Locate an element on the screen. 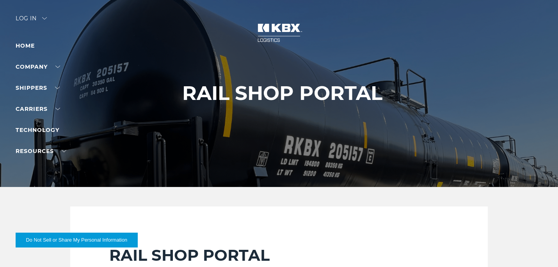 The width and height of the screenshot is (558, 267). a: SHIPPERS is located at coordinates (37, 88).